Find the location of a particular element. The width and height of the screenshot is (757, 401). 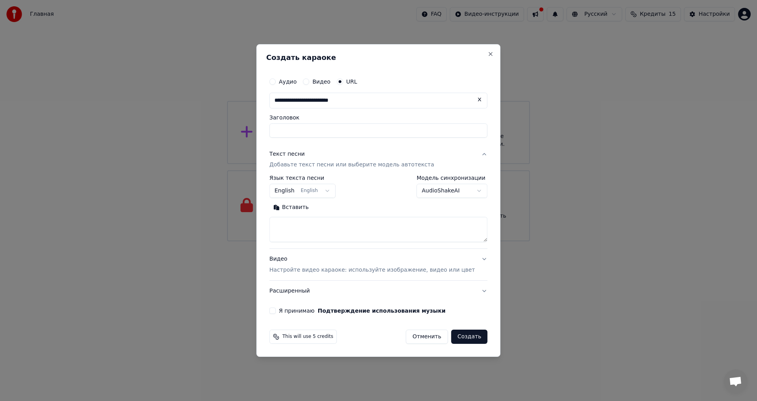

label: Я принимаю is located at coordinates (362, 311).